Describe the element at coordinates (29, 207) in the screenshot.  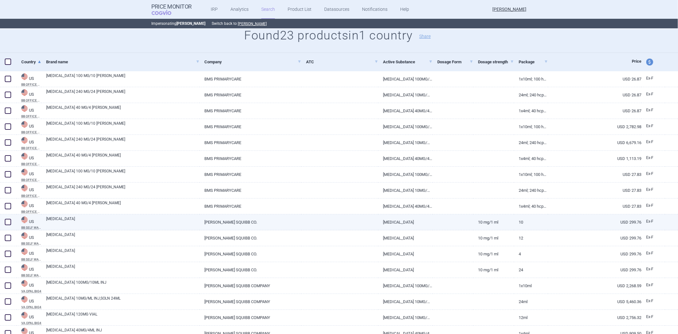
I see `a: USUSBB OFFICE WACAWP UNIT` at that location.